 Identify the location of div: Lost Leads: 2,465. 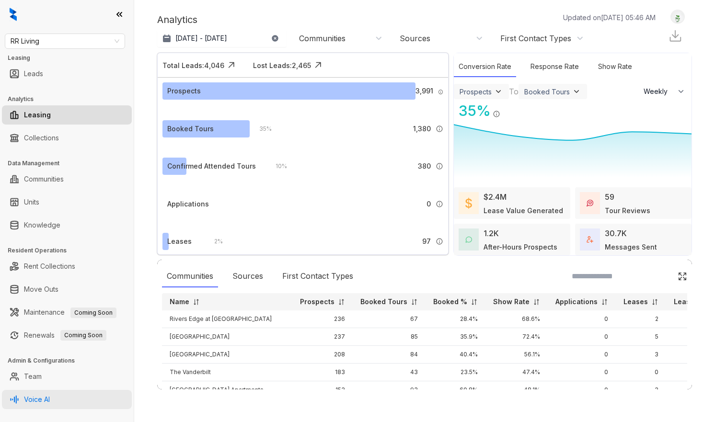
(282, 65).